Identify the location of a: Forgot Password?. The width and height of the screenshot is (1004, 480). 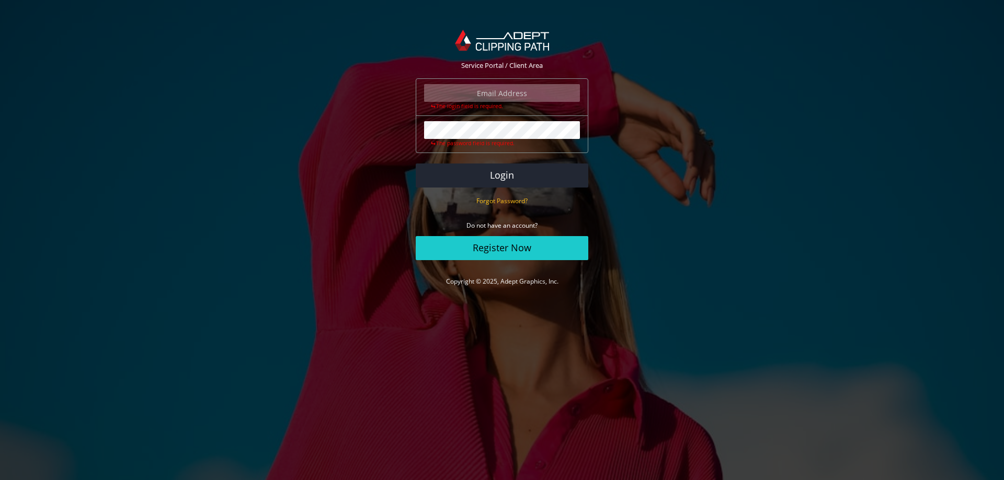
(502, 201).